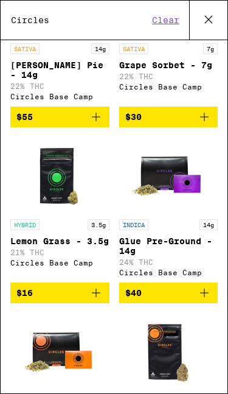 This screenshot has width=228, height=394. Describe the element at coordinates (133, 293) in the screenshot. I see `span: $40` at that location.